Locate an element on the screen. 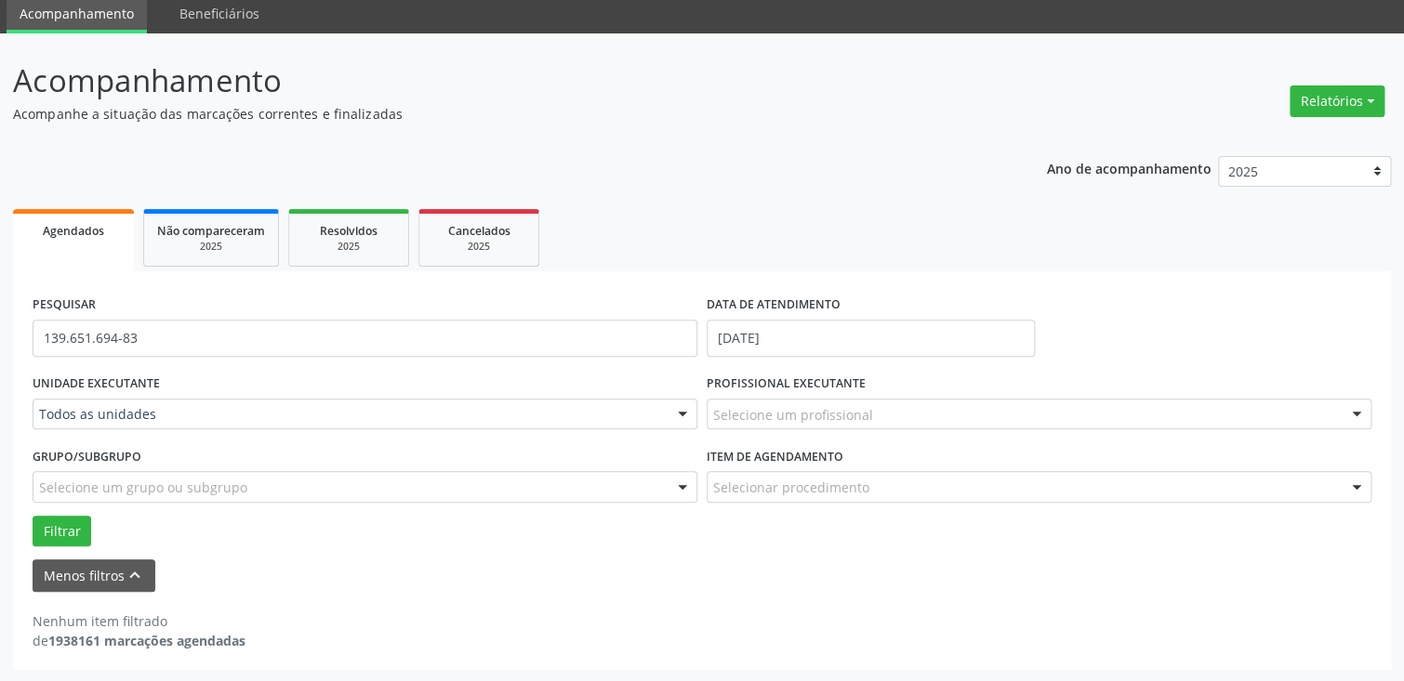  span: Resolvidos is located at coordinates (349, 231).